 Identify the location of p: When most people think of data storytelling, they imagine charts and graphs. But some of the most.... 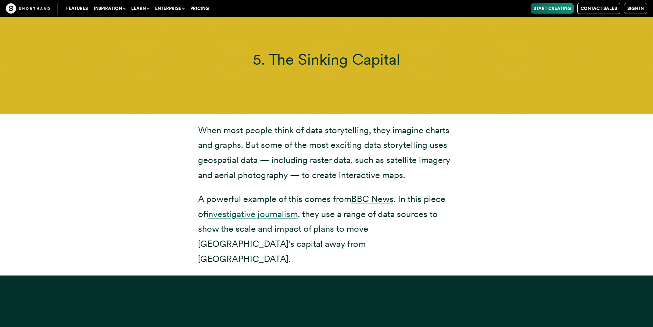
(327, 153).